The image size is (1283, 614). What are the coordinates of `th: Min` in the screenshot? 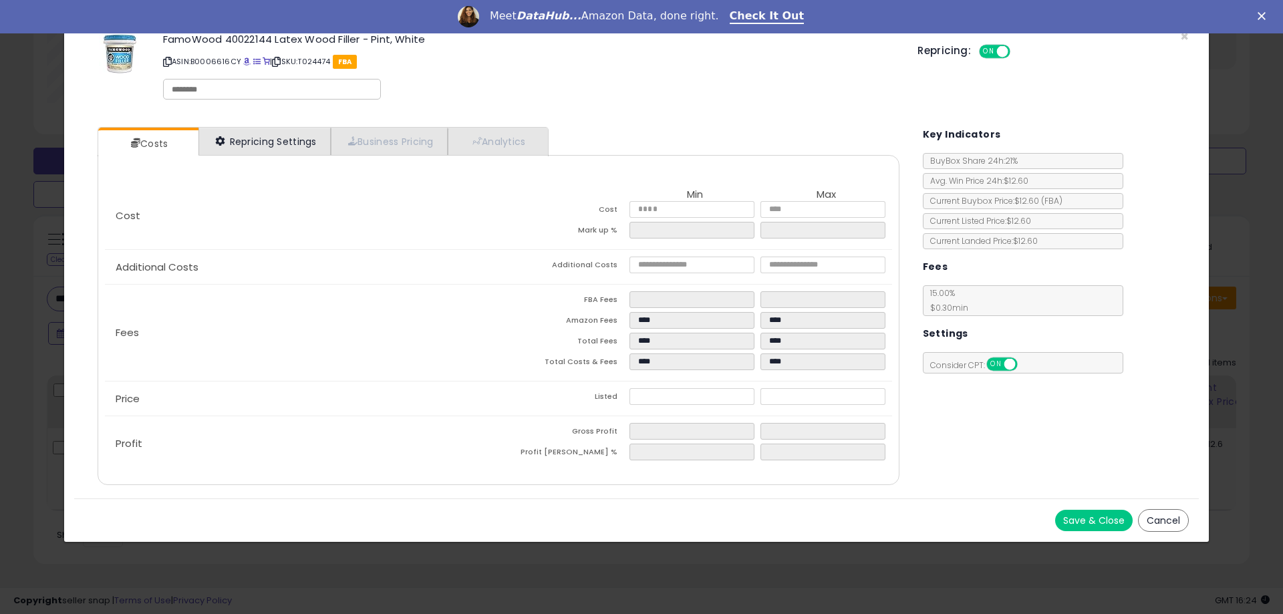 It's located at (695, 195).